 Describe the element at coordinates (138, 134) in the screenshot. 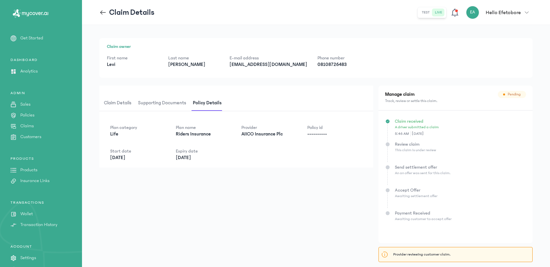

I see `p: Life` at that location.